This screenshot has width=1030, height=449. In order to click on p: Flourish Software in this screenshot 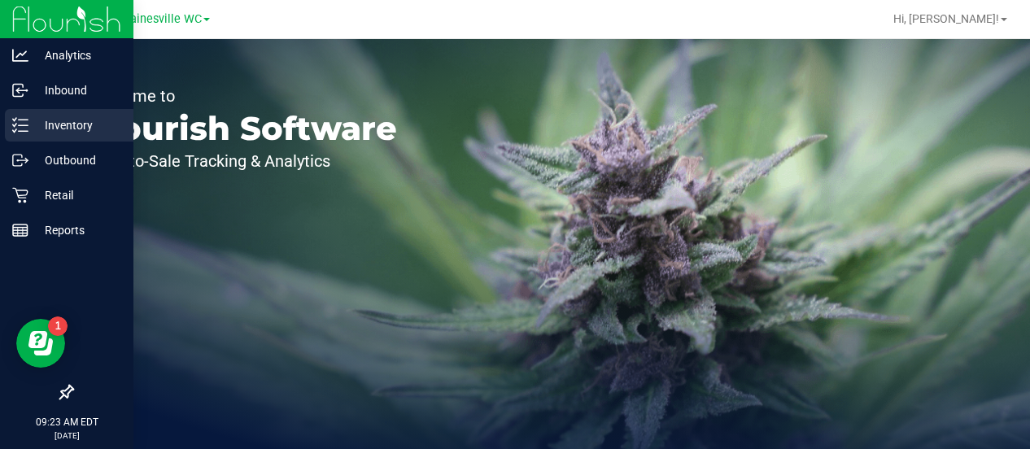, I will do `click(243, 129)`.